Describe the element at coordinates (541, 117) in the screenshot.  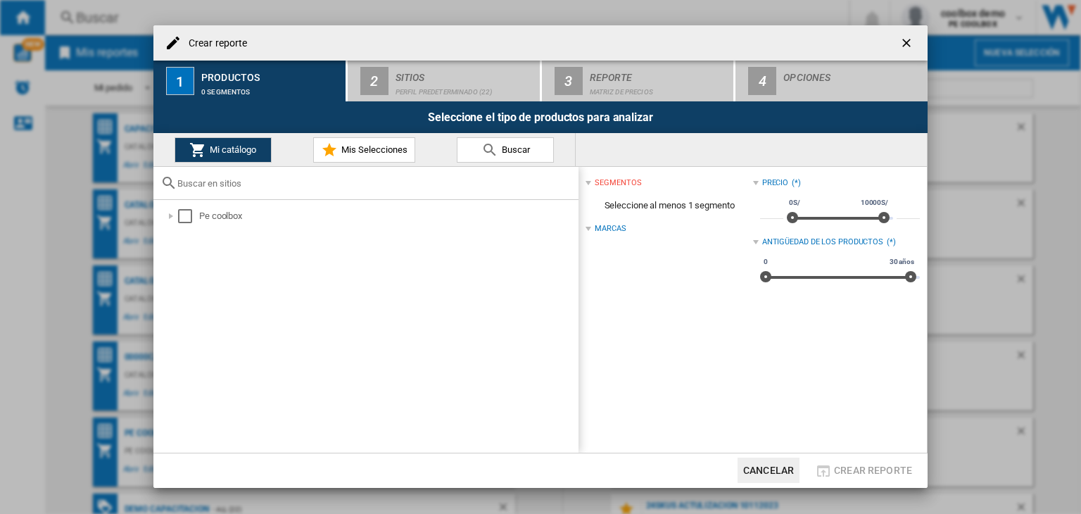
I see `div: Seleccione el tipo de productos para analizar` at that location.